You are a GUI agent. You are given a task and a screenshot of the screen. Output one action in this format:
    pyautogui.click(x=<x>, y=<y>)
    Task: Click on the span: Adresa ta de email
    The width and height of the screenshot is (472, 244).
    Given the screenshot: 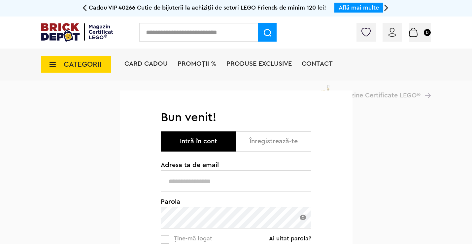 What is the action you would take?
    pyautogui.click(x=236, y=165)
    